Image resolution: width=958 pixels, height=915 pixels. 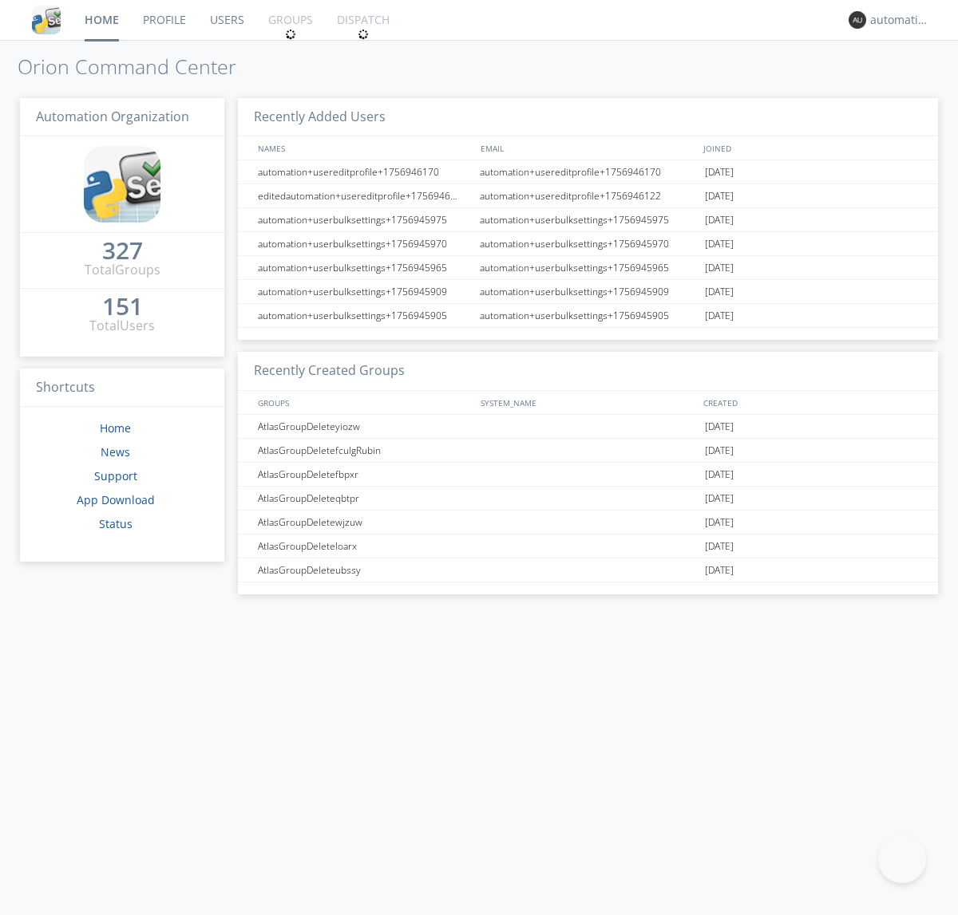 I want to click on div: AtlasGroupDeleteqbtpr, so click(x=364, y=498).